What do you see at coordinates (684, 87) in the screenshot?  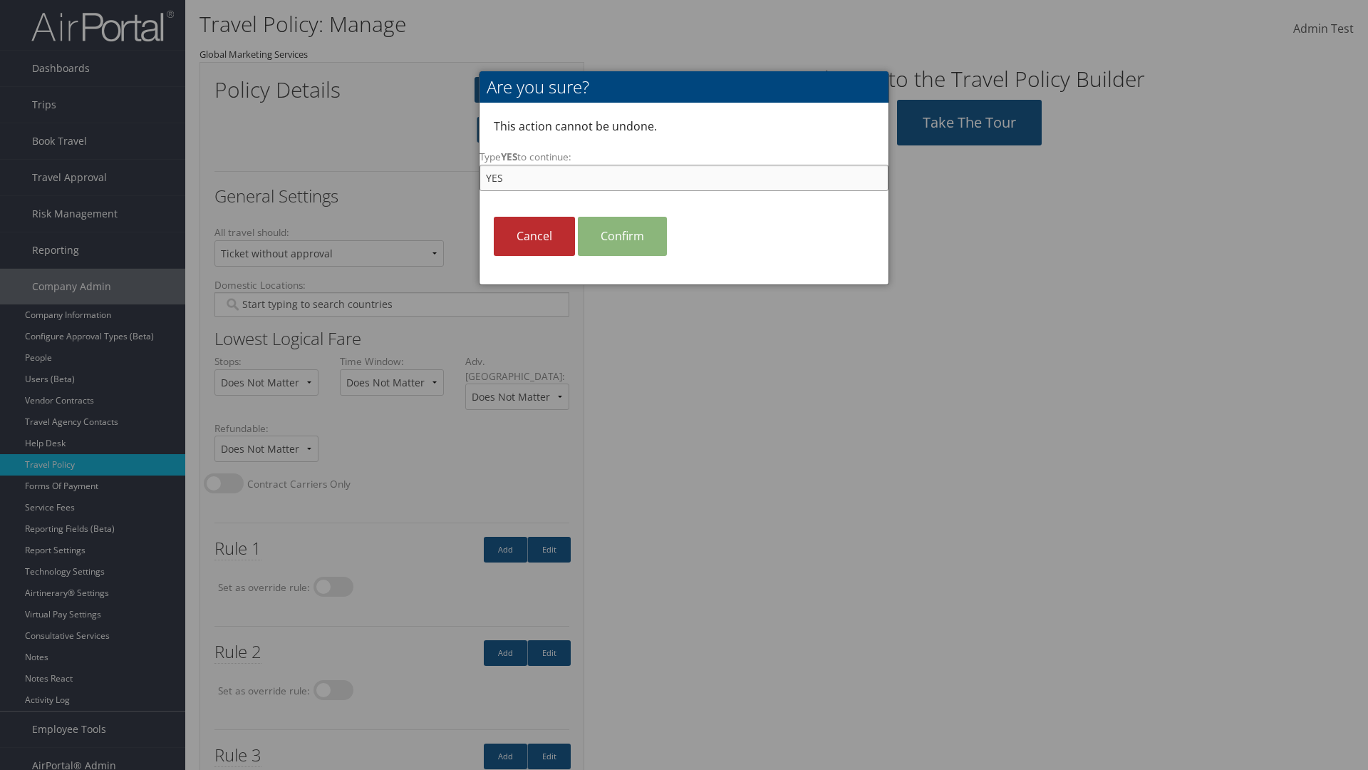 I see `h2: Are you sure?` at bounding box center [684, 87].